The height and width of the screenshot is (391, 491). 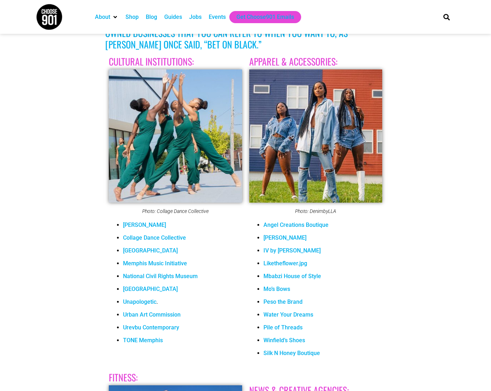 I want to click on a: Urevbu Contemporary, so click(x=151, y=327).